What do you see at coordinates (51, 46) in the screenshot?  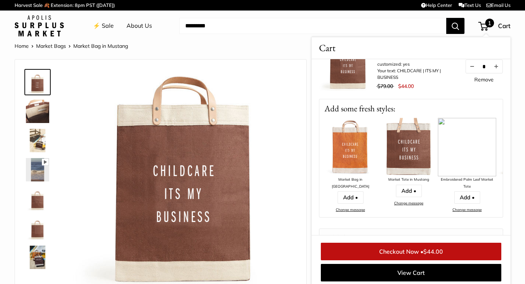 I see `a: Market Bags` at bounding box center [51, 46].